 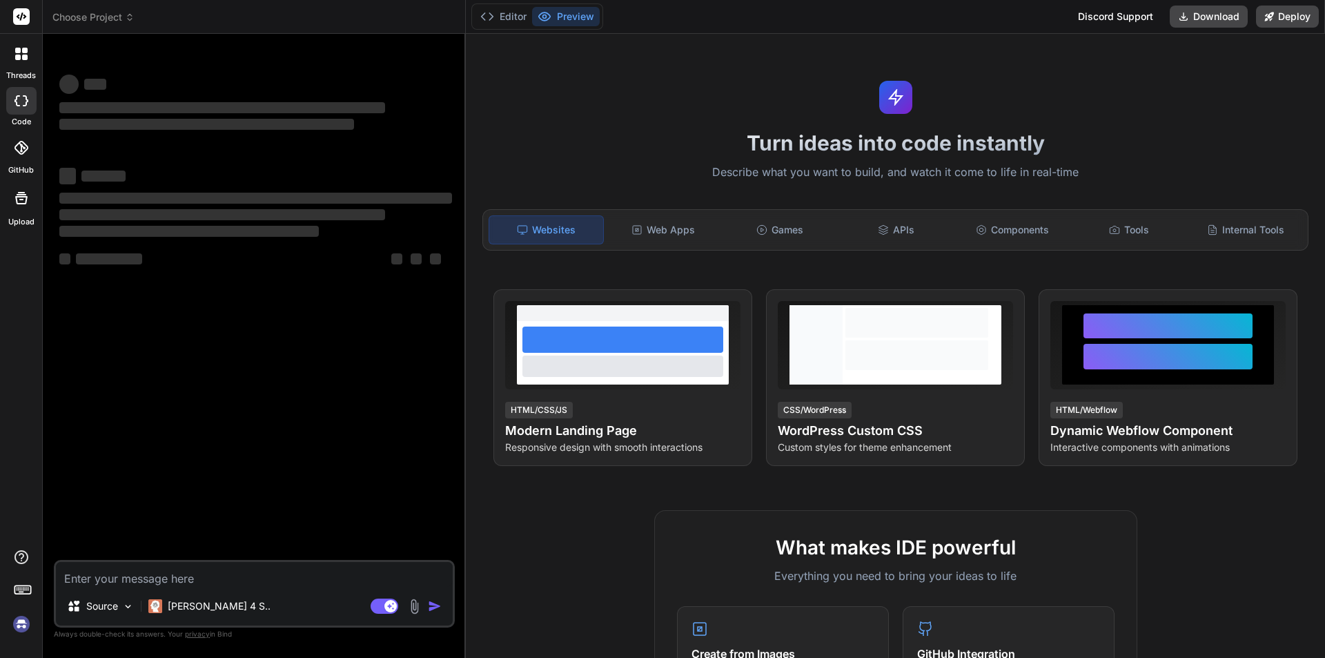 What do you see at coordinates (780, 230) in the screenshot?
I see `div: Games` at bounding box center [780, 230].